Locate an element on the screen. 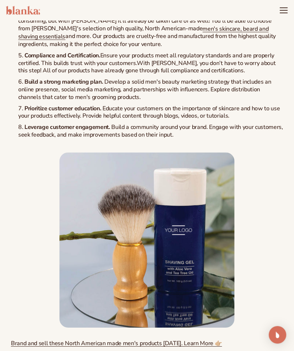  strong: Build a strong marketing plan. is located at coordinates (64, 82).